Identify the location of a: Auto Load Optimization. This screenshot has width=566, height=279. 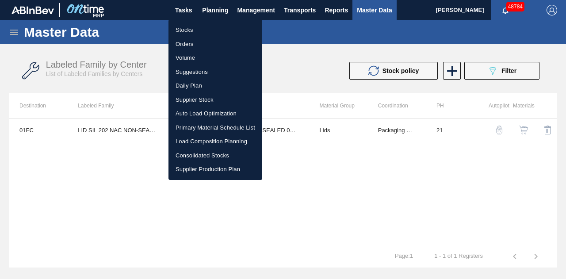
(215, 114).